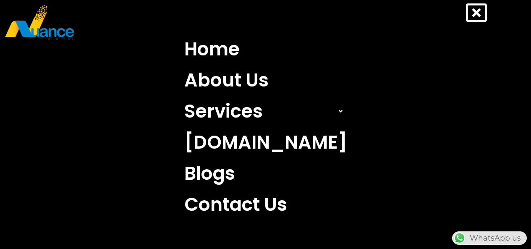 This screenshot has height=249, width=531. Describe the element at coordinates (490, 238) in the screenshot. I see `div: WhatsApp us` at that location.